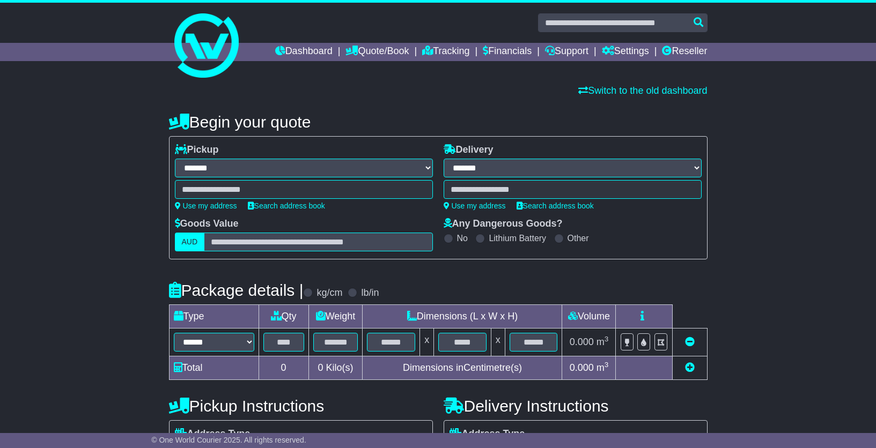  I want to click on label: AUD, so click(190, 242).